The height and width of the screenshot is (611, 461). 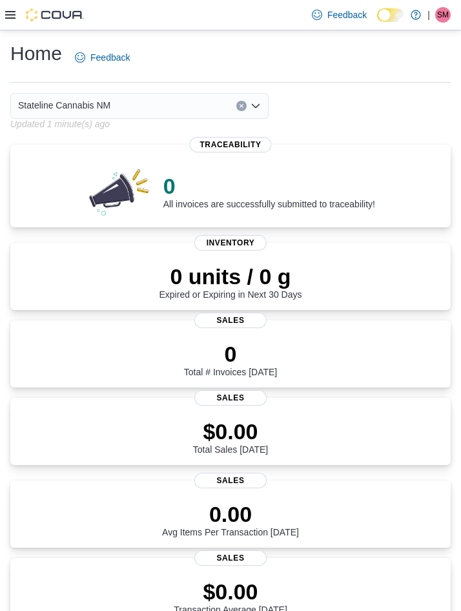 I want to click on span: SM, so click(x=443, y=15).